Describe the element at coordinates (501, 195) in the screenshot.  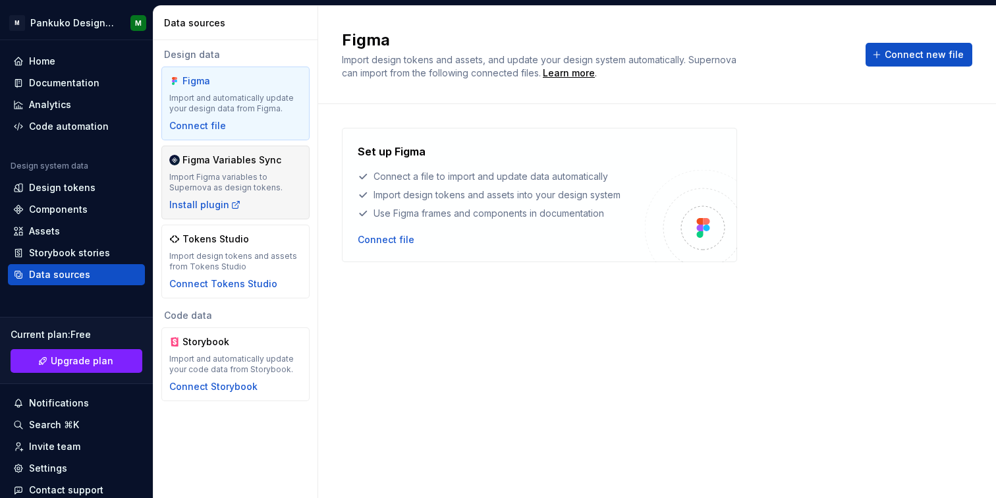
I see `div: Import design tokens and assets into your design system` at that location.